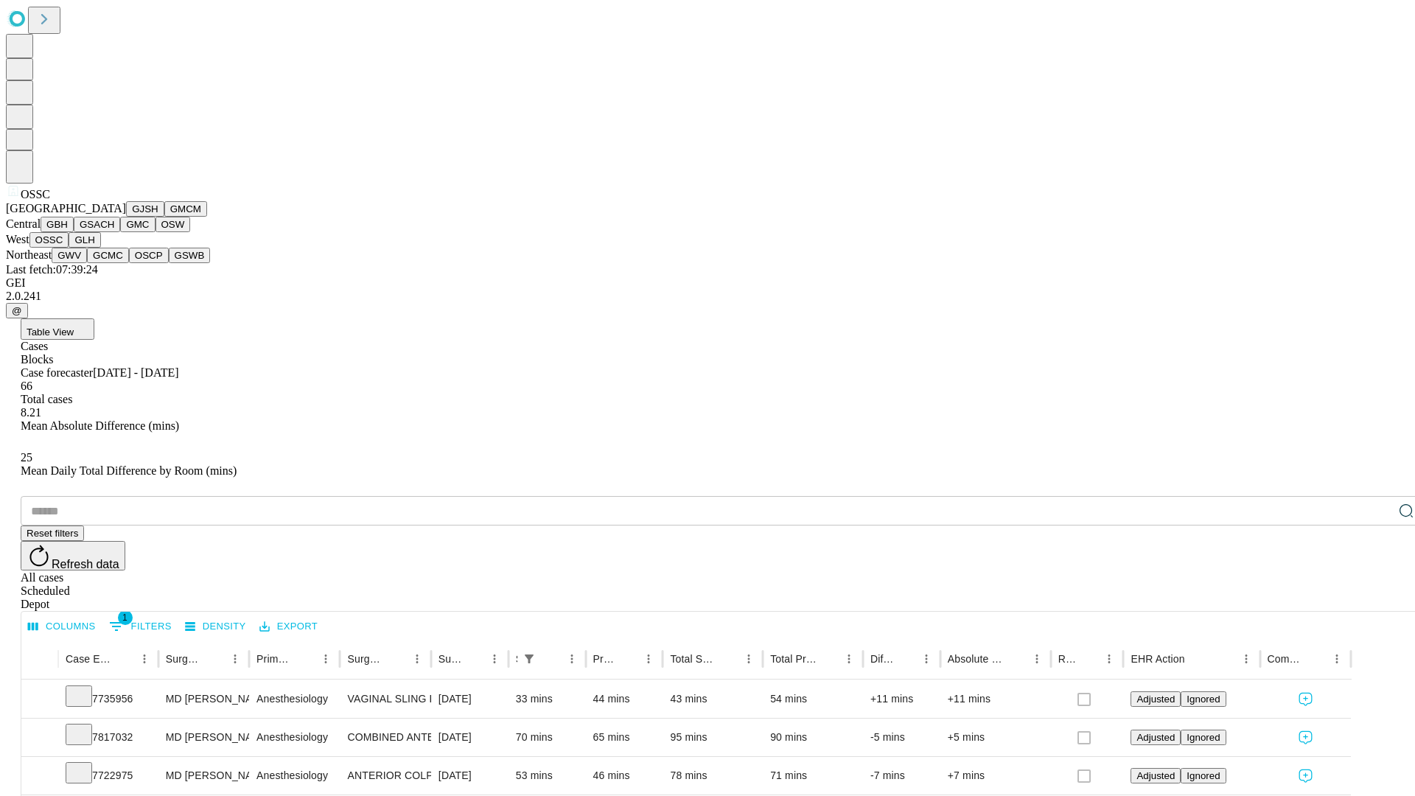 This screenshot has height=796, width=1415. Describe the element at coordinates (27, 457) in the screenshot. I see `span: 25` at that location.